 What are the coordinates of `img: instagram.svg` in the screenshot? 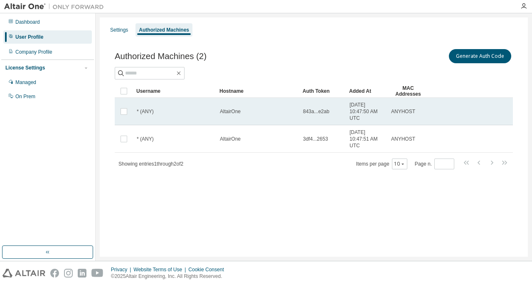 It's located at (68, 273).